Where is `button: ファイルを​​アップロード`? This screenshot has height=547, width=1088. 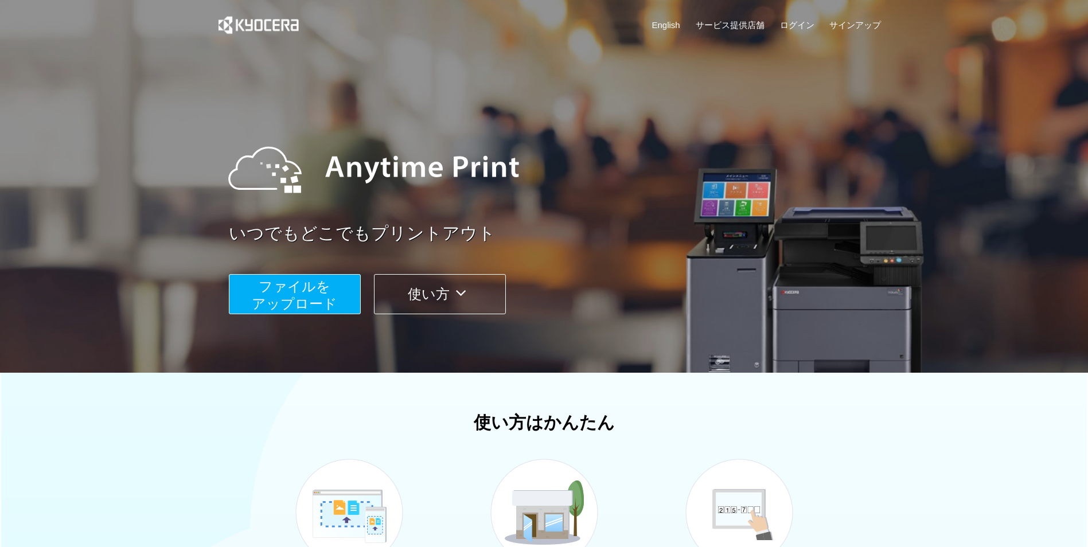 button: ファイルを​​アップロード is located at coordinates (295, 294).